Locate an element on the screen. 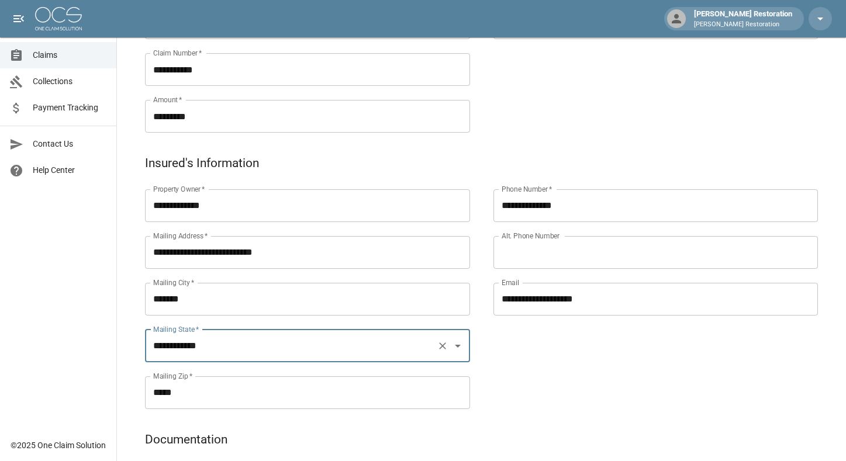 The image size is (846, 461). button: Open is located at coordinates (458, 346).